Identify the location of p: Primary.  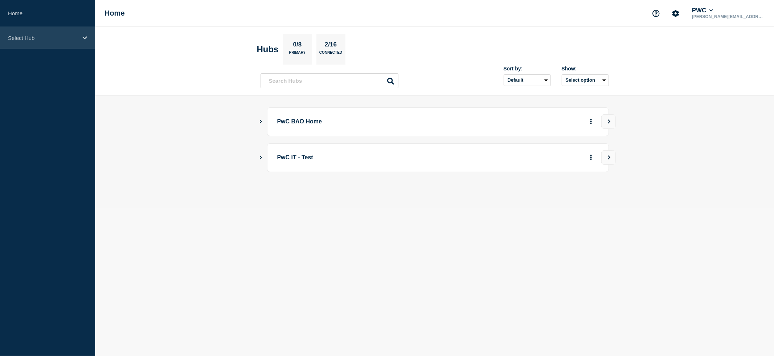
(297, 54).